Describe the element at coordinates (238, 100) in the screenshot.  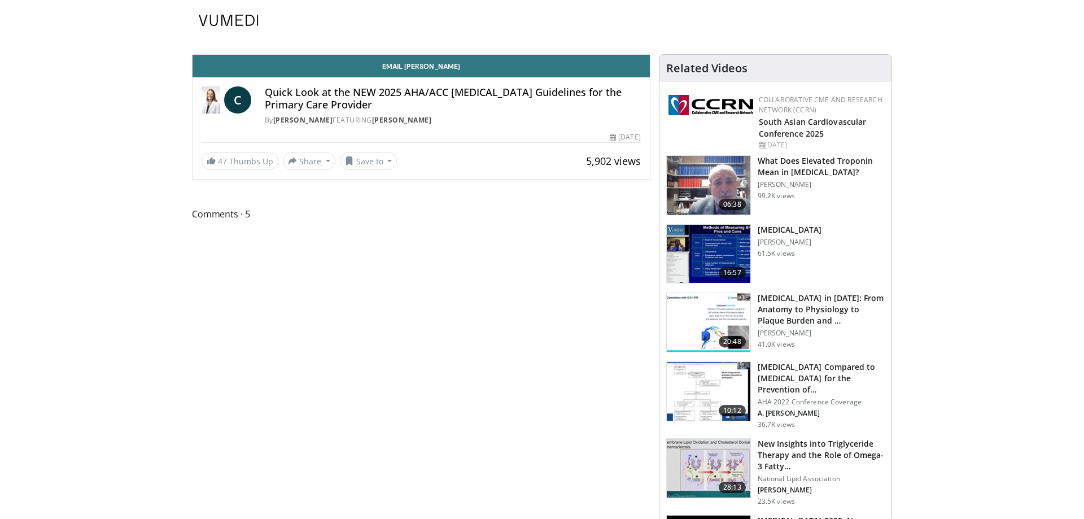
I see `span: C` at that location.